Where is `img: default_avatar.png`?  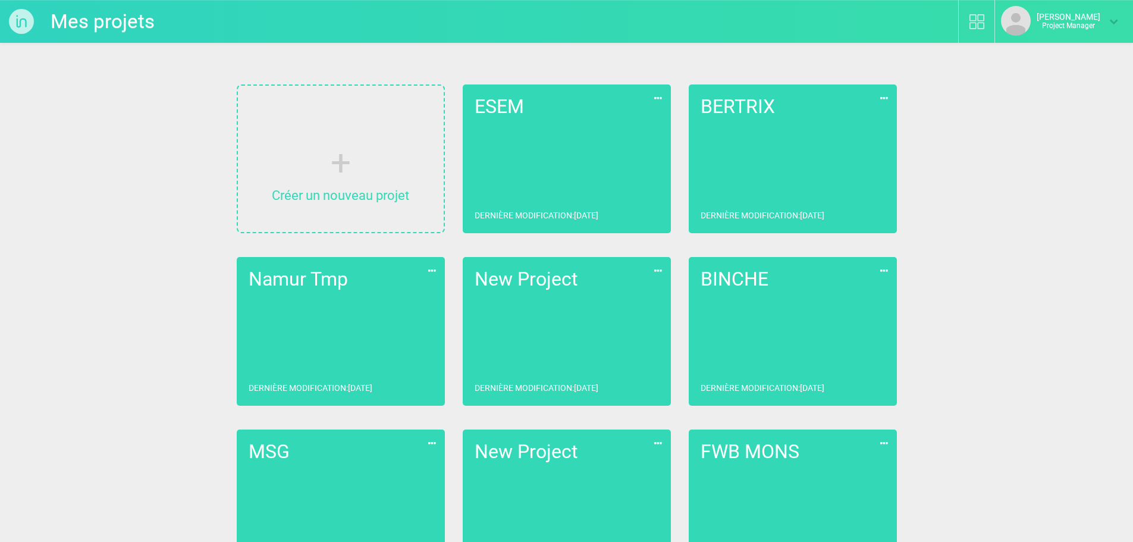 img: default_avatar.png is located at coordinates (1016, 21).